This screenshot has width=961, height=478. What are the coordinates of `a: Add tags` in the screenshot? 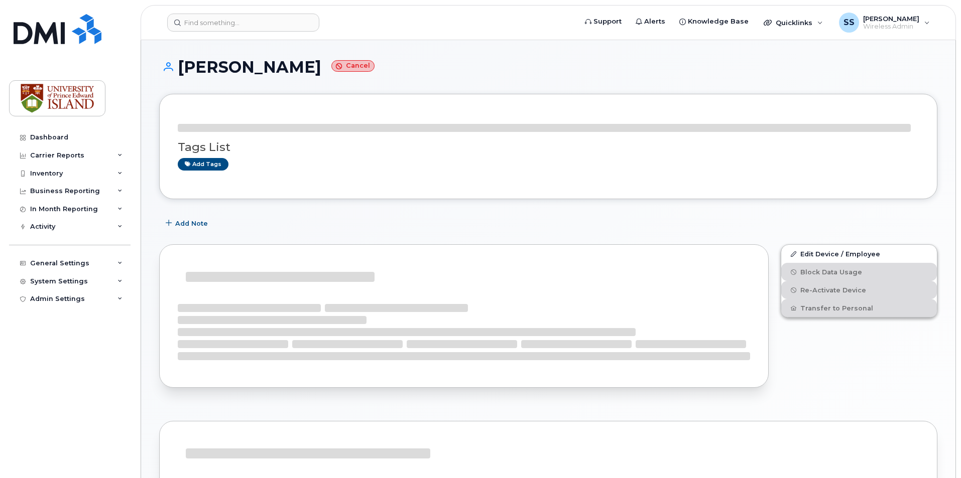 It's located at (203, 164).